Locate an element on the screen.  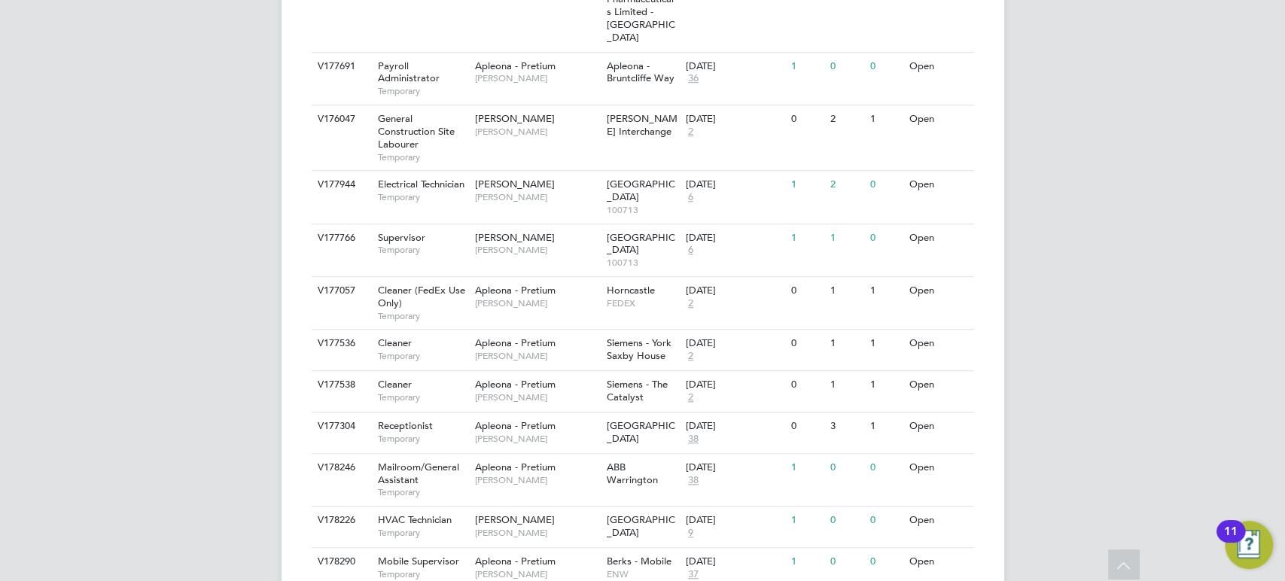
div: V177057 is located at coordinates (340, 291).